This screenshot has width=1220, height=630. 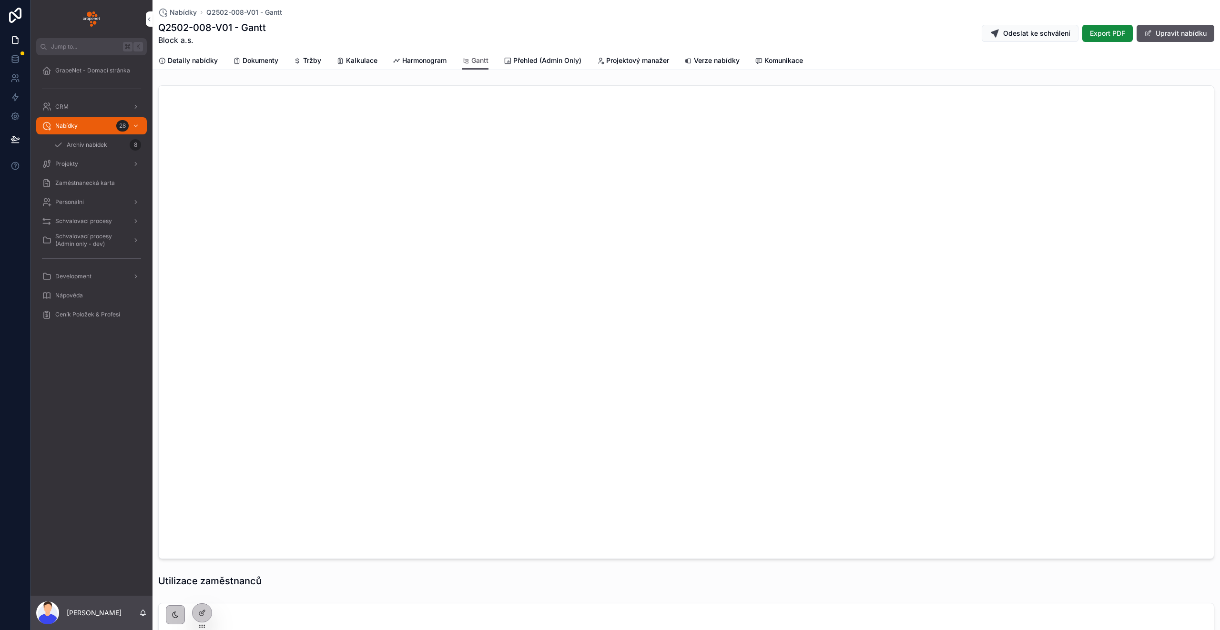 I want to click on a: Nápověda, so click(x=92, y=295).